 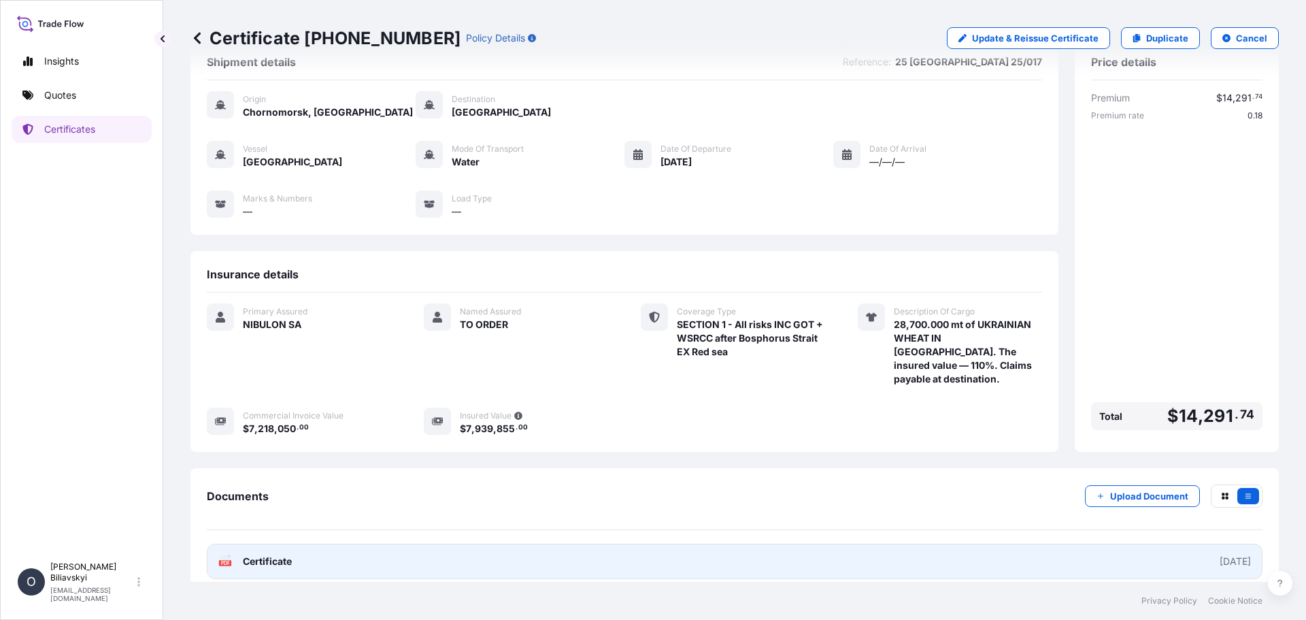 What do you see at coordinates (465, 162) in the screenshot?
I see `span: Water` at bounding box center [465, 162].